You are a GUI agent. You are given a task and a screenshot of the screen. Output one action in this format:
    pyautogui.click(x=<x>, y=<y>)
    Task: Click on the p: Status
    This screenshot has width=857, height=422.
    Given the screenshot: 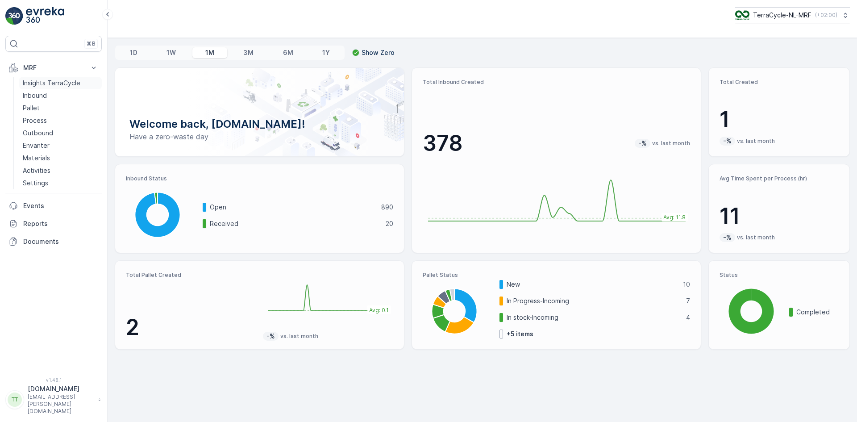 What is the action you would take?
    pyautogui.click(x=779, y=275)
    